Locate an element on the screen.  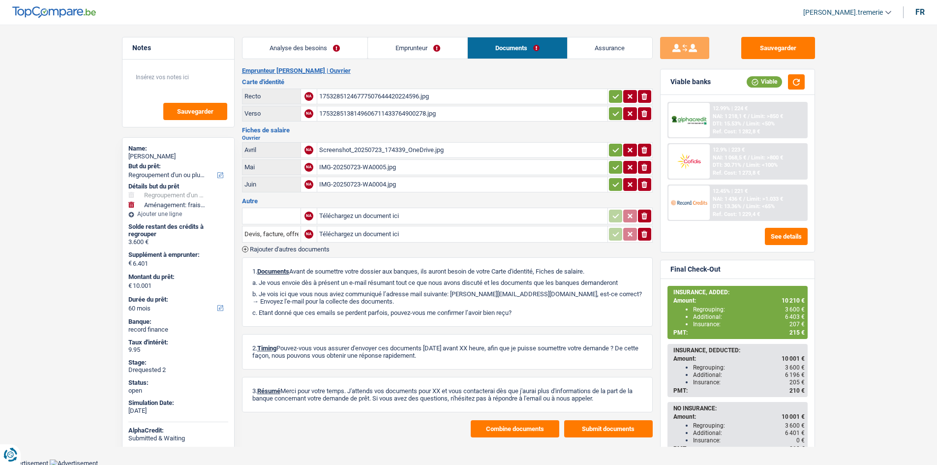
span: 6 401 € is located at coordinates (795, 433).